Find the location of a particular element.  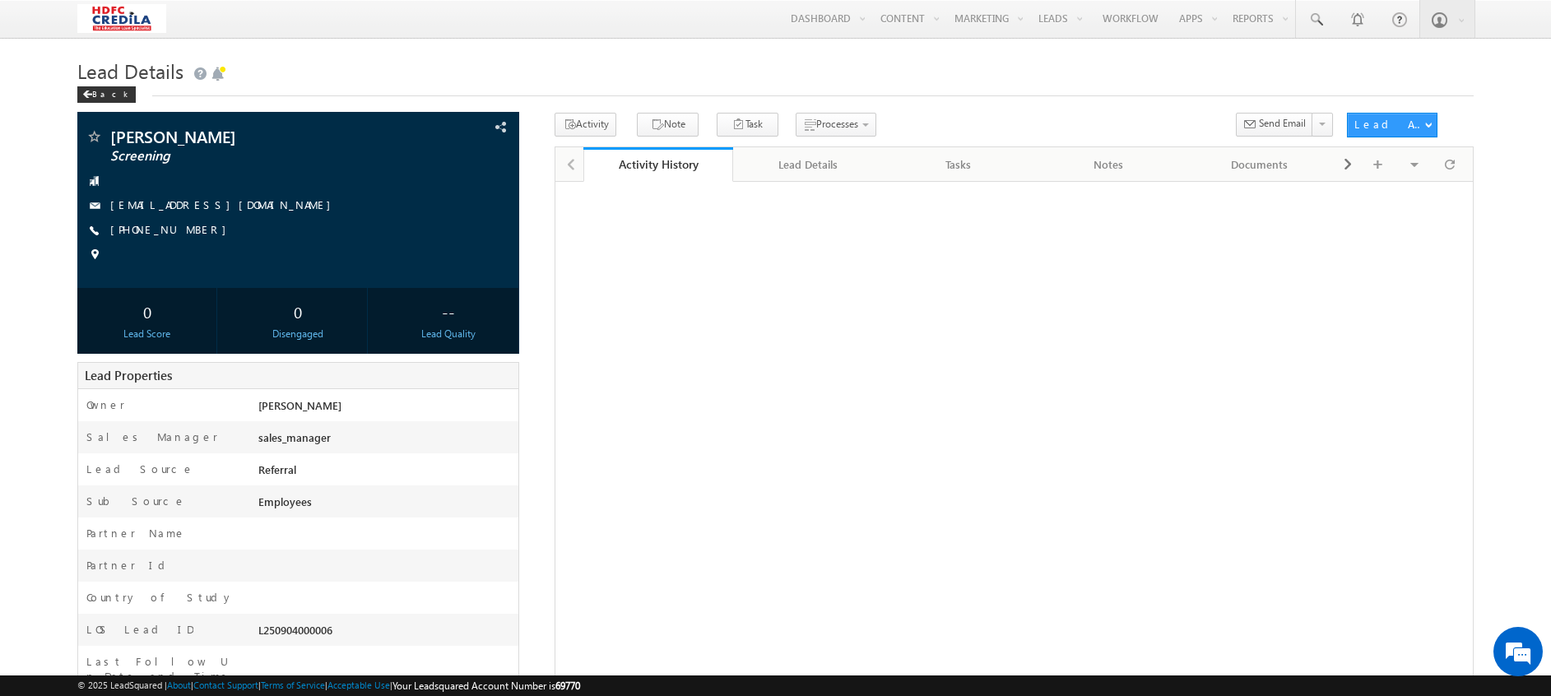

div: Referral is located at coordinates (386, 473).